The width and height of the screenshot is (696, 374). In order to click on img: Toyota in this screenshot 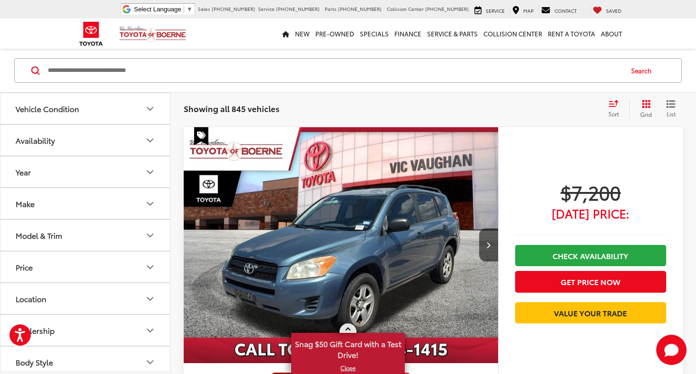, I will do `click(91, 34)`.